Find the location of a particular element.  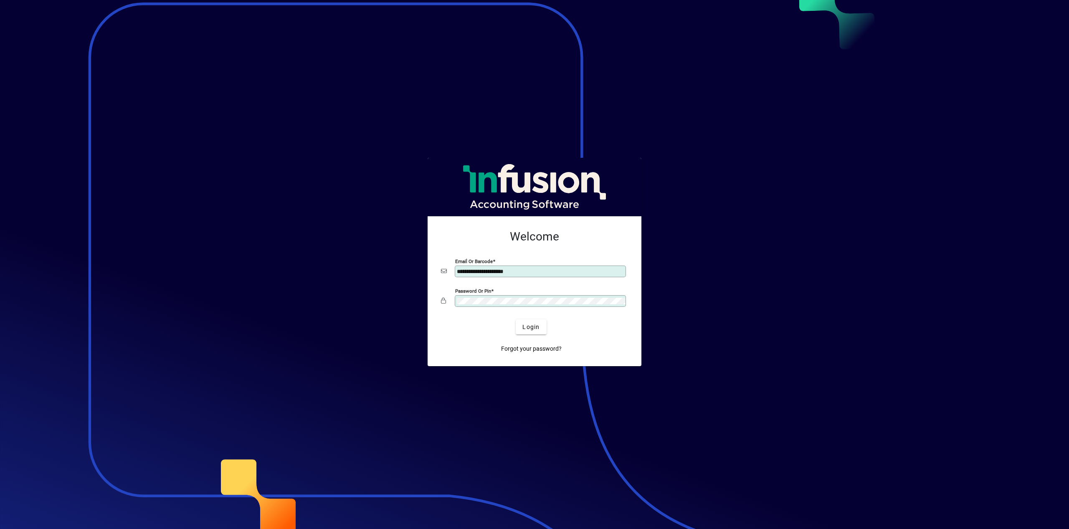

span: Forgot your password? is located at coordinates (531, 349).